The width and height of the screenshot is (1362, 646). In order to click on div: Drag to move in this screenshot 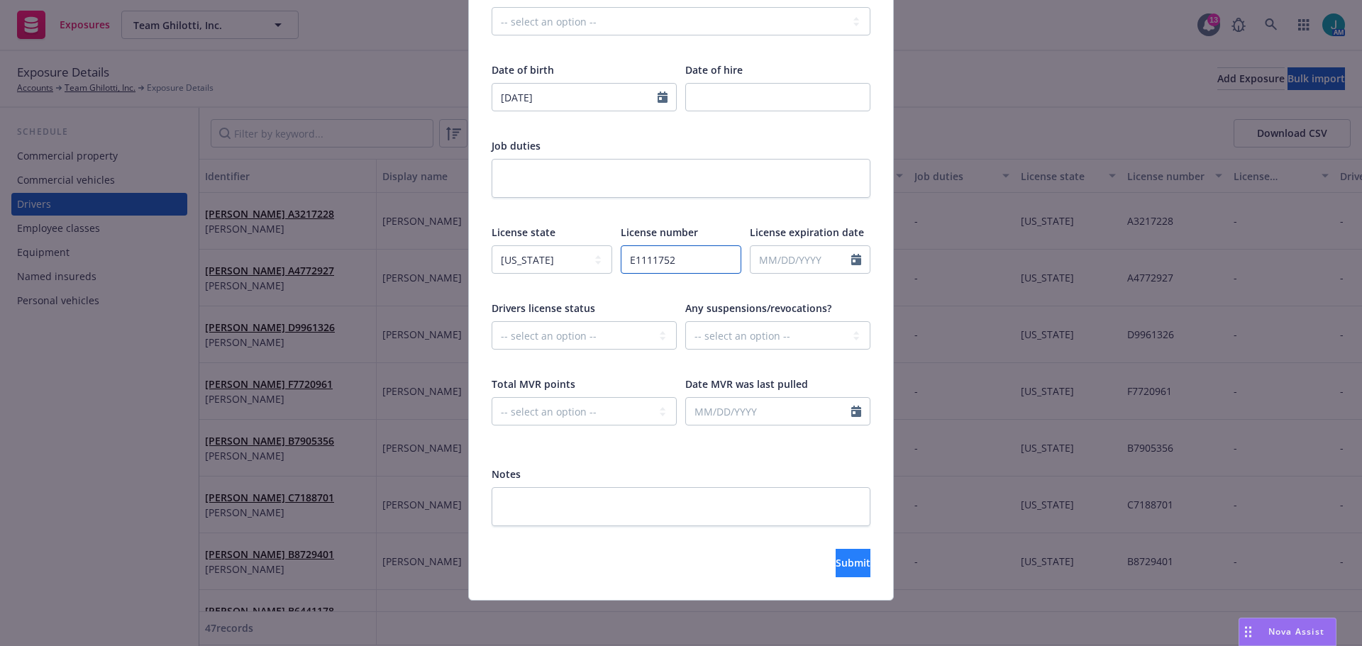, I will do `click(1248, 632)`.